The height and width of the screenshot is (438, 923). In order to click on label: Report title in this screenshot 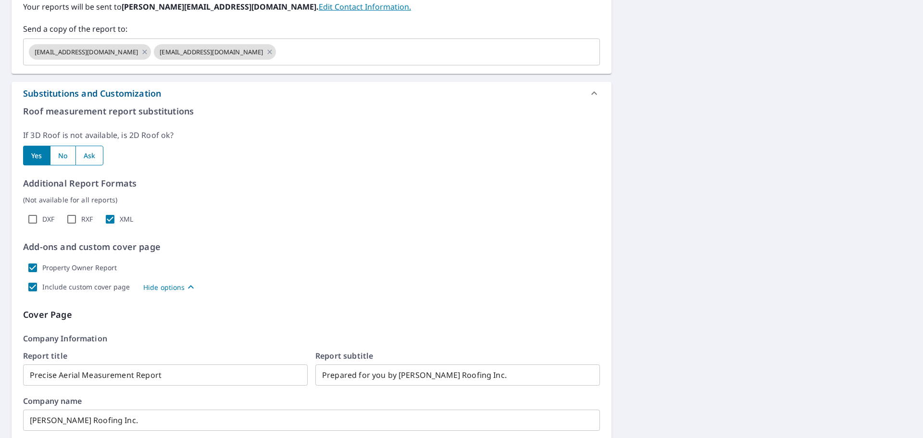, I will do `click(165, 356)`.